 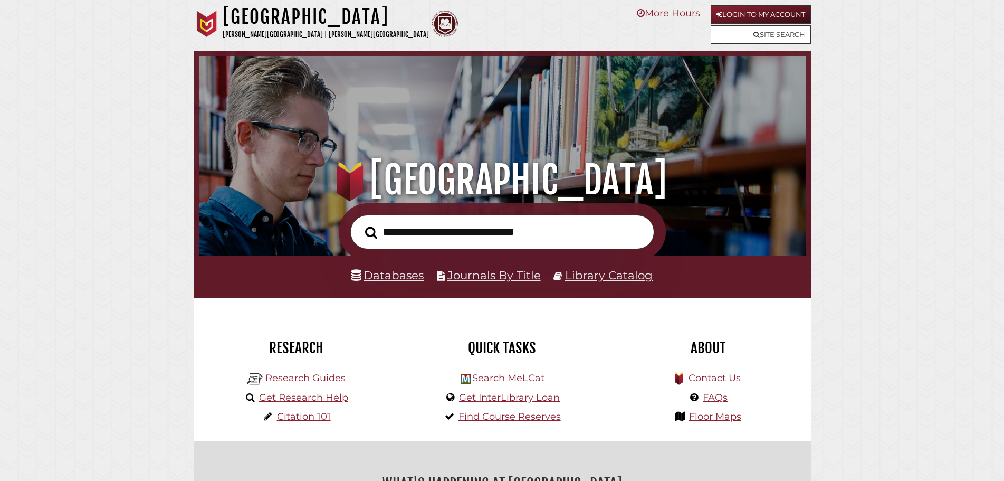 What do you see at coordinates (714, 378) in the screenshot?
I see `a: Contact Us` at bounding box center [714, 378].